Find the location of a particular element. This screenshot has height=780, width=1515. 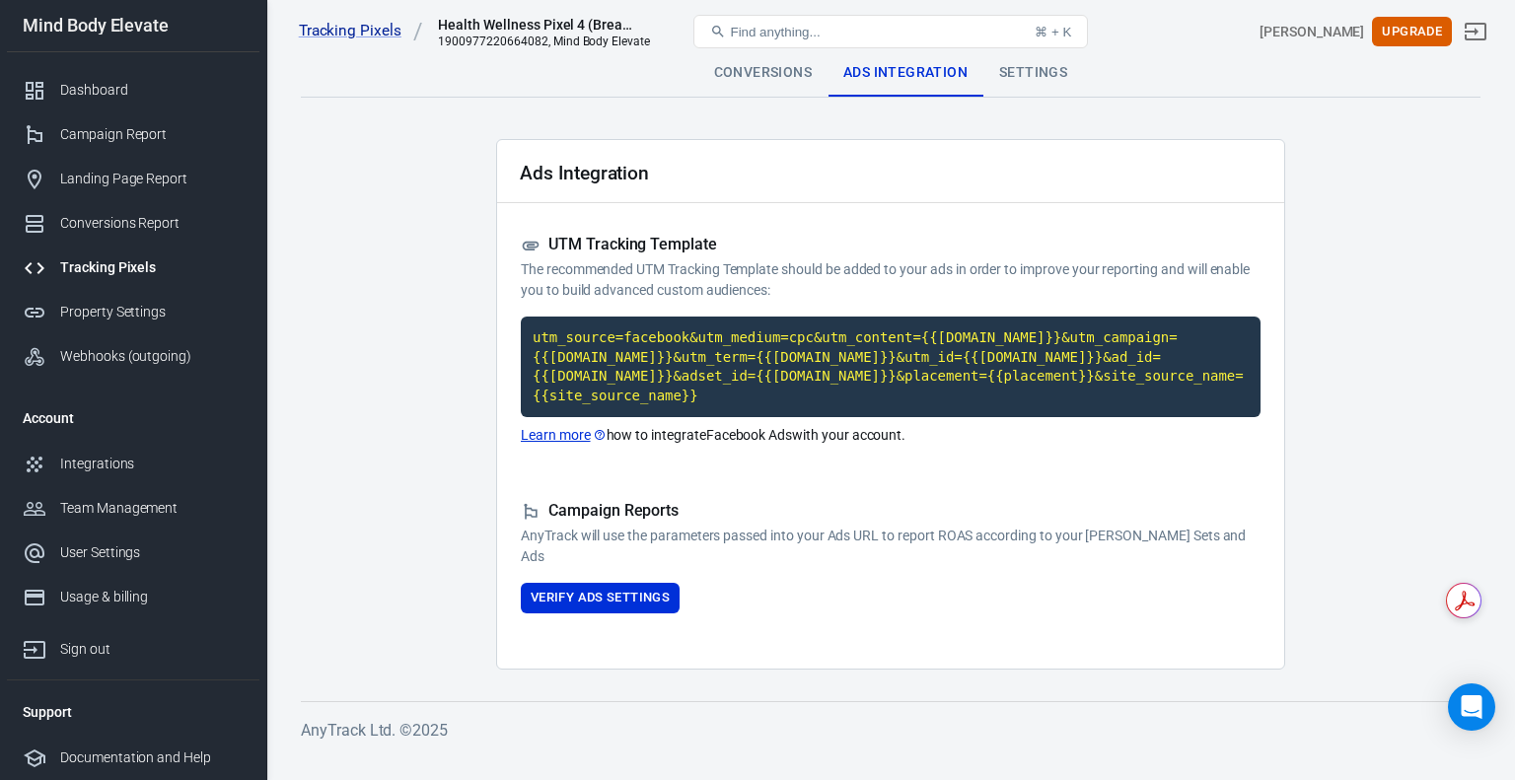

div: Landing Page Report is located at coordinates (152, 179).